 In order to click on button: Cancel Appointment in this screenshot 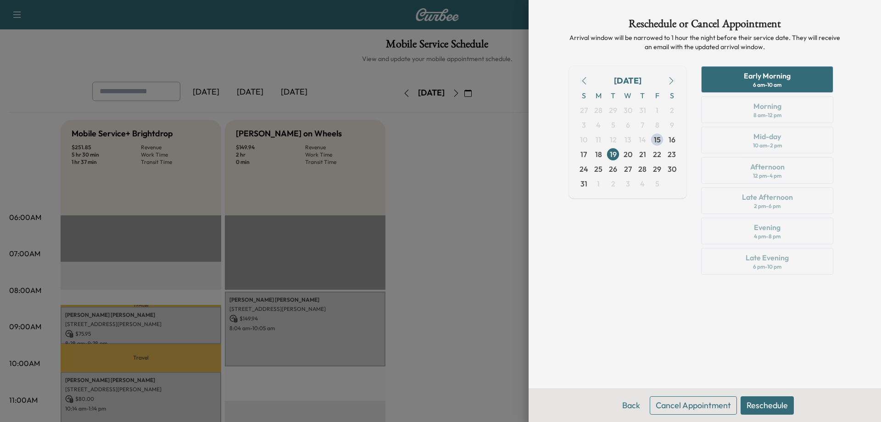, I will do `click(694, 405)`.